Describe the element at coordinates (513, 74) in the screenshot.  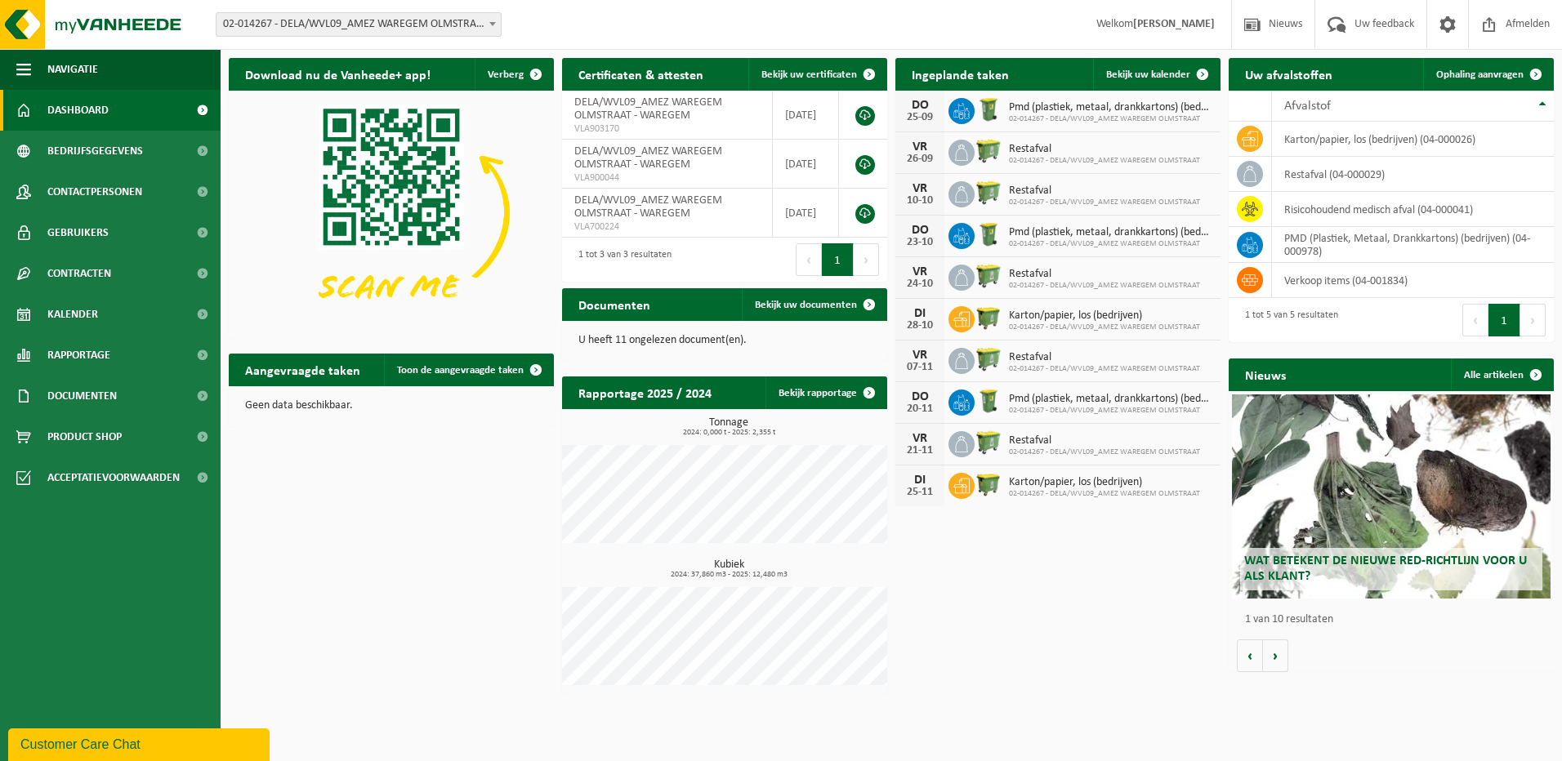
I see `button: Verberg` at that location.